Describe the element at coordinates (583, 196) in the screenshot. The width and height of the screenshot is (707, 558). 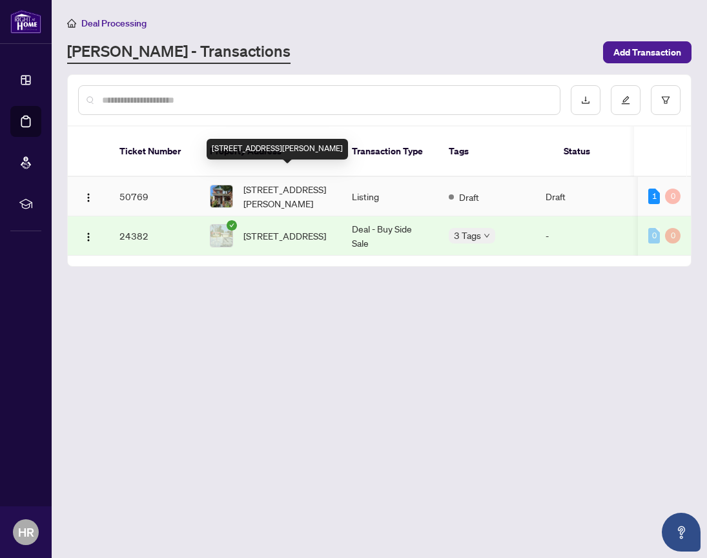
I see `td: Draft` at that location.